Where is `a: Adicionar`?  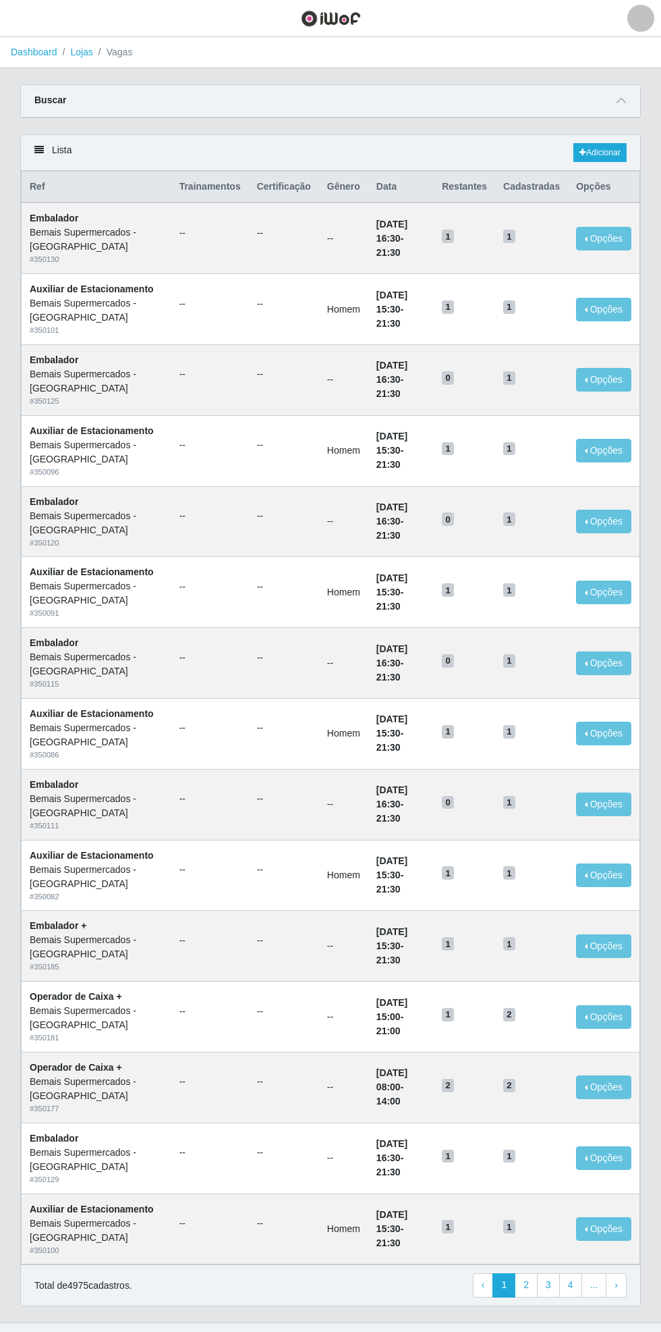 a: Adicionar is located at coordinates (600, 153).